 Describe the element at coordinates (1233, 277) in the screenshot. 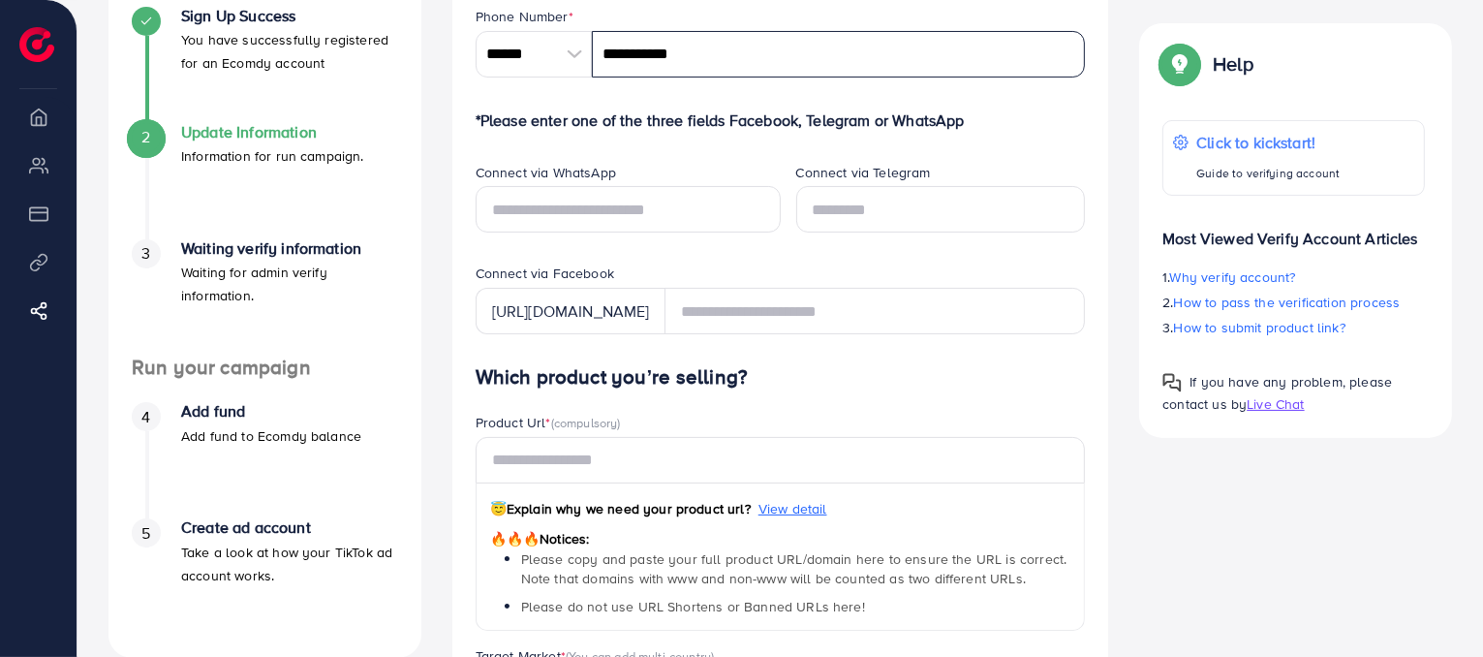

I see `span: Why verify account?` at that location.